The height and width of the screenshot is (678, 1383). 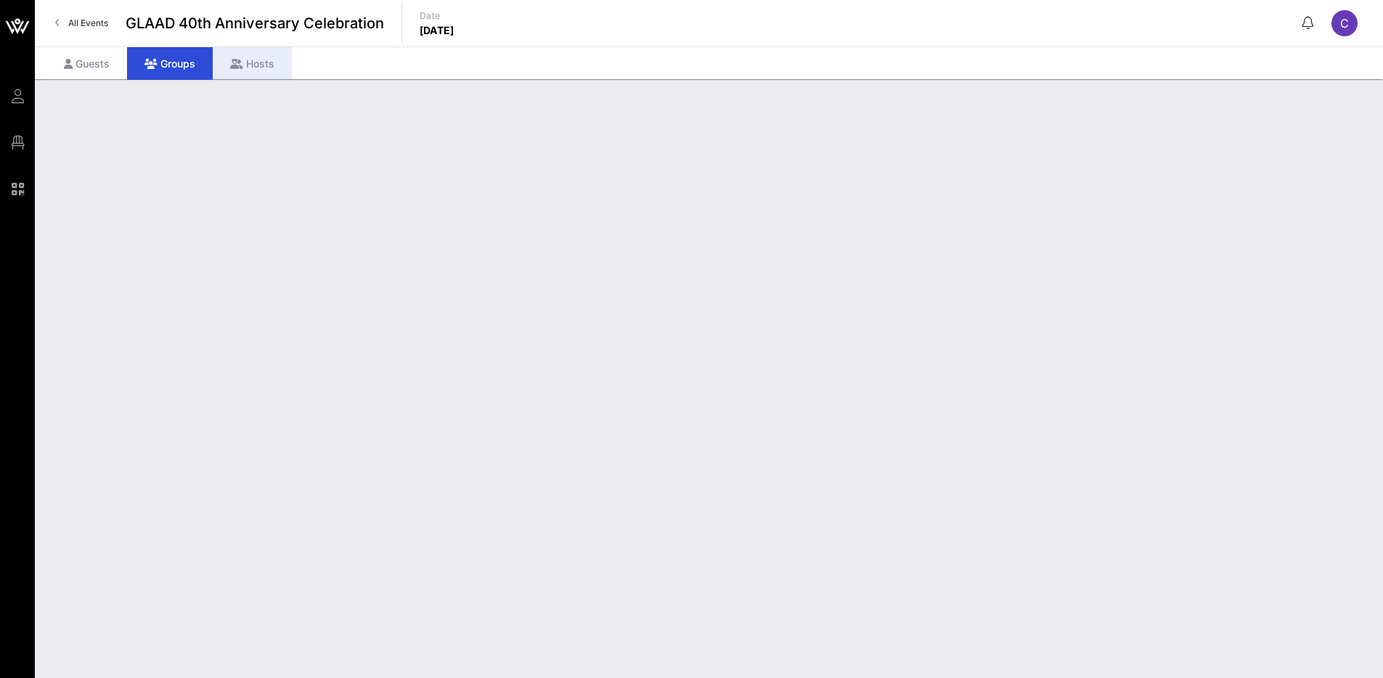 What do you see at coordinates (252, 63) in the screenshot?
I see `div: Hosts` at bounding box center [252, 63].